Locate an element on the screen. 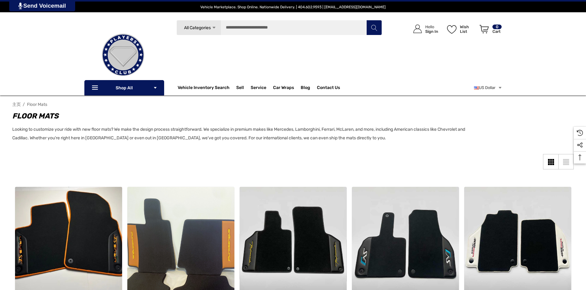 The width and height of the screenshot is (586, 290). span: All Categories is located at coordinates (197, 28).